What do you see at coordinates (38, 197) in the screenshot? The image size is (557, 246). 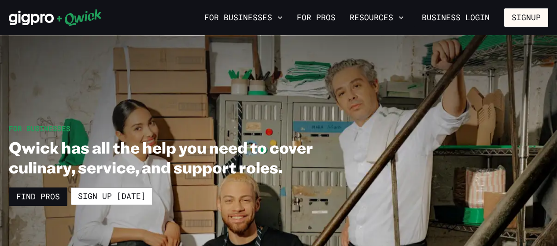 I see `a: Find Pros` at bounding box center [38, 197].